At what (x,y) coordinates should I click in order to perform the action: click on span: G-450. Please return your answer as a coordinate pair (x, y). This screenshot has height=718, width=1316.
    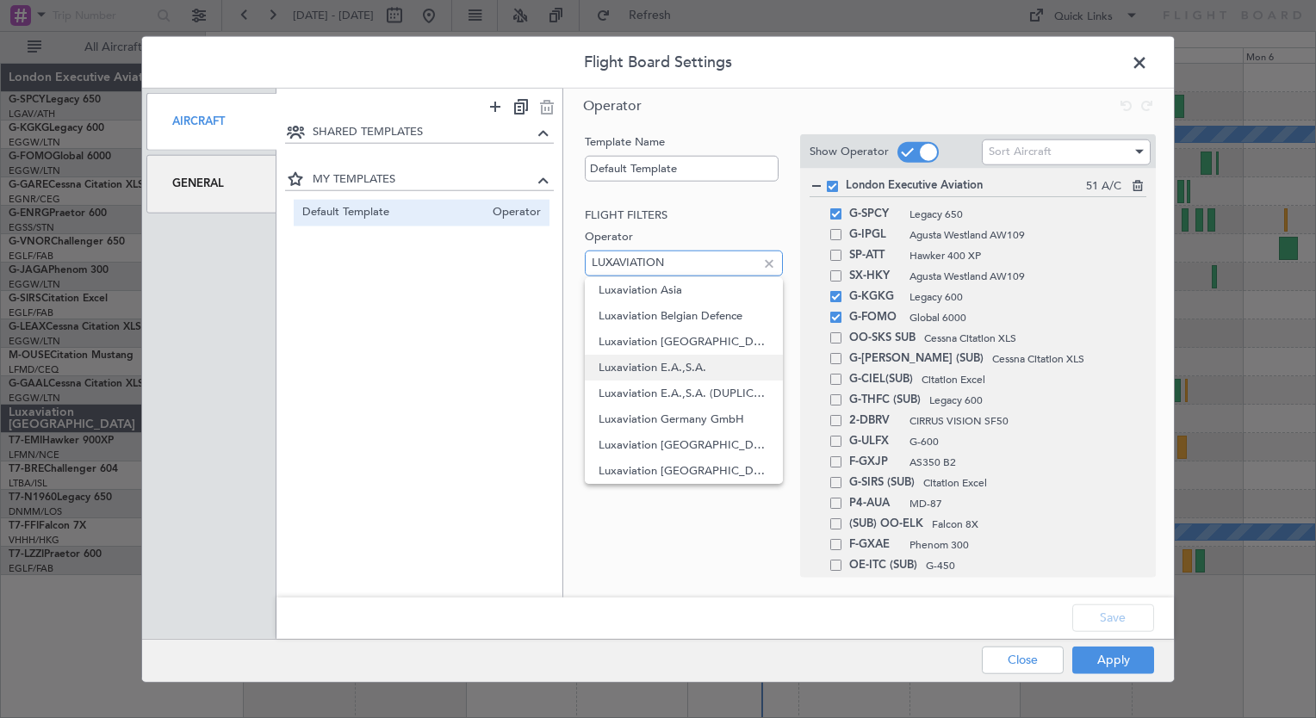
    Looking at the image, I should click on (1036, 566).